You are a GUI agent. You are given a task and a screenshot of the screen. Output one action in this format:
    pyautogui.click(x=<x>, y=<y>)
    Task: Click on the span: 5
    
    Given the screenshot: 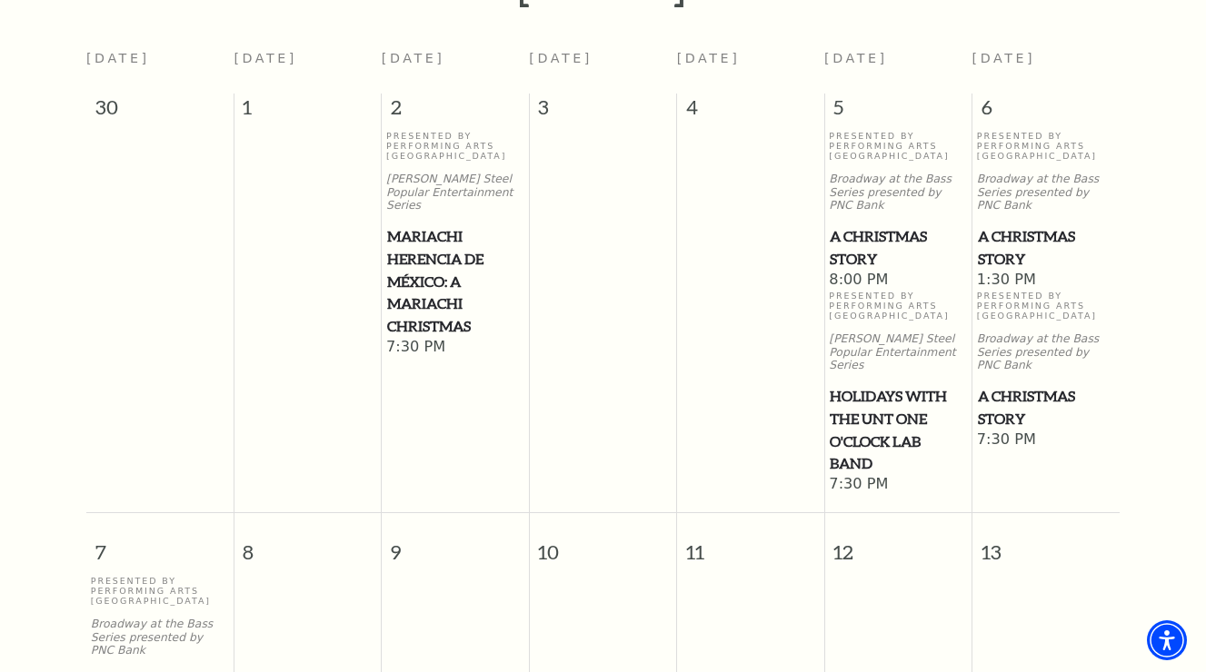 What is the action you would take?
    pyautogui.click(x=898, y=112)
    